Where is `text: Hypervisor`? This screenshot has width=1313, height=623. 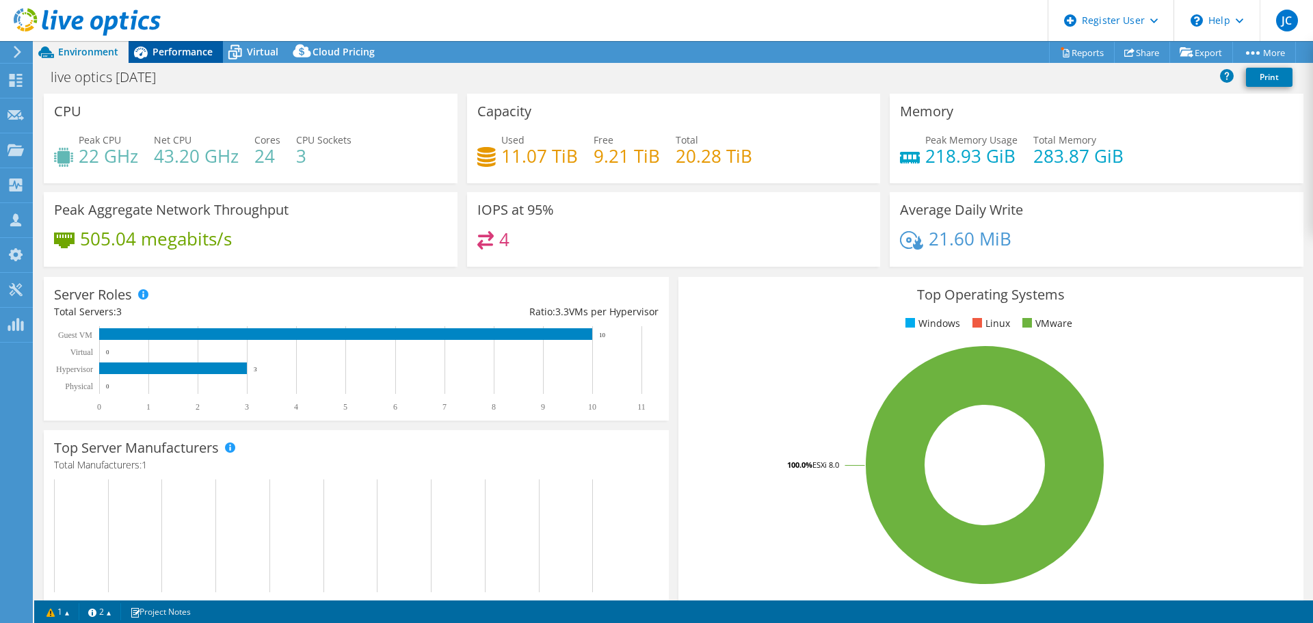 text: Hypervisor is located at coordinates (75, 369).